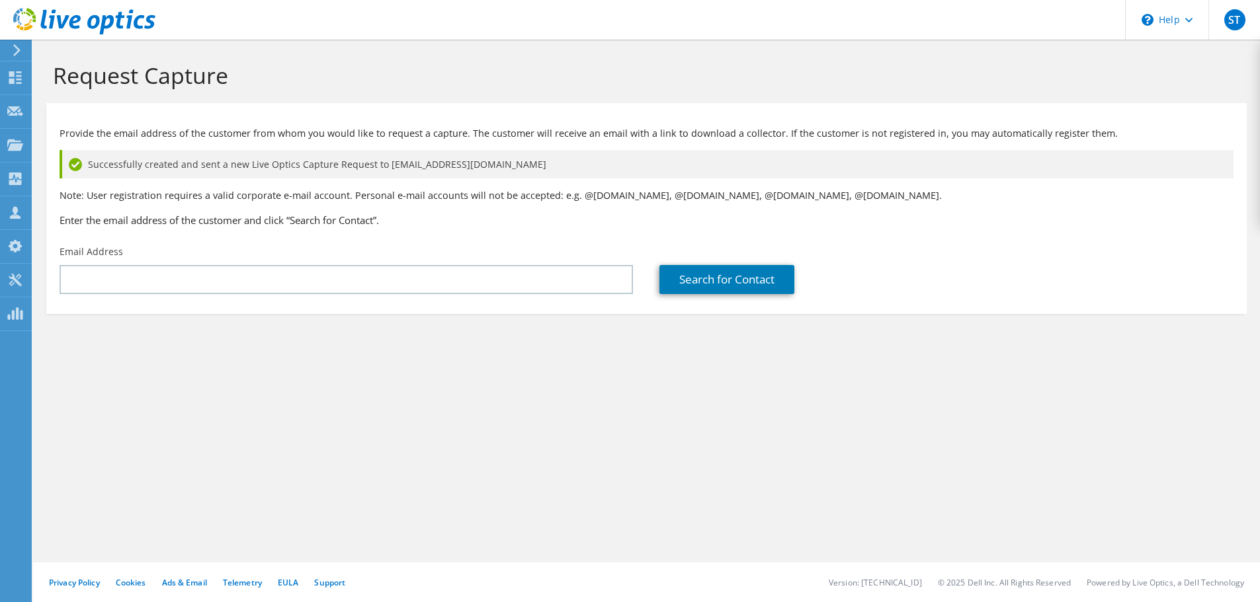 The width and height of the screenshot is (1260, 602). What do you see at coordinates (184, 583) in the screenshot?
I see `a: Ads & Email` at bounding box center [184, 583].